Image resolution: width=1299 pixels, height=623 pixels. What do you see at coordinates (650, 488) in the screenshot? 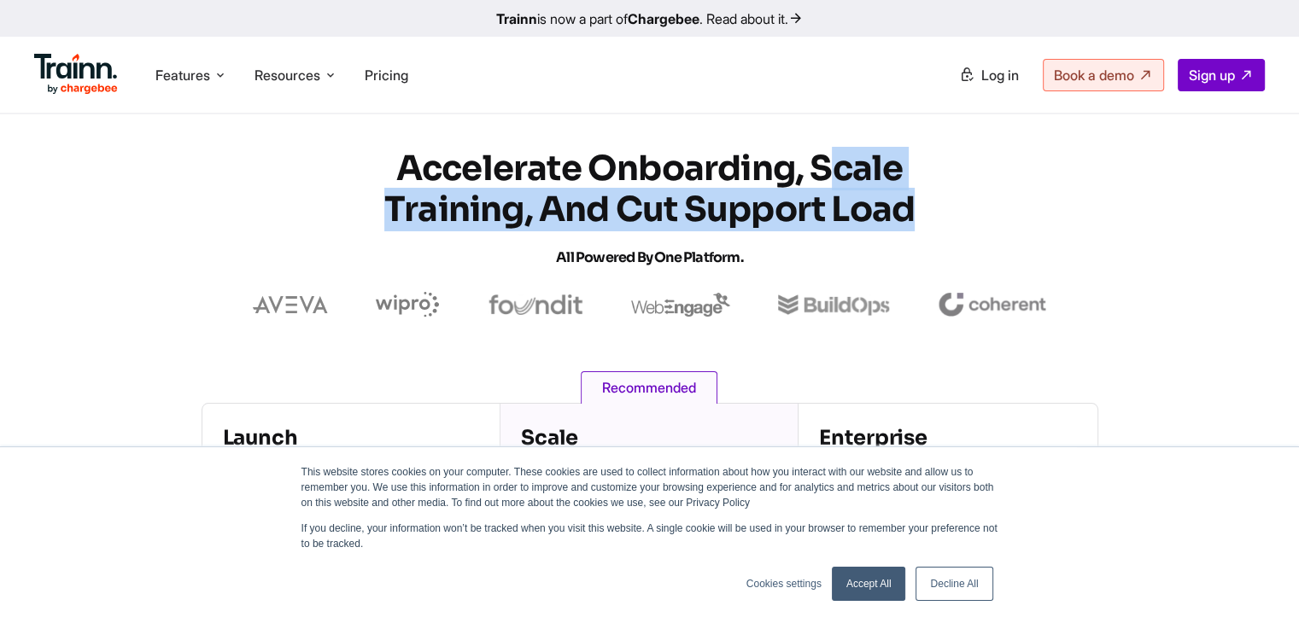
I see `p: This website stores cookies on your computer. These cookies are used to collect information about...` at bounding box center [650, 488].